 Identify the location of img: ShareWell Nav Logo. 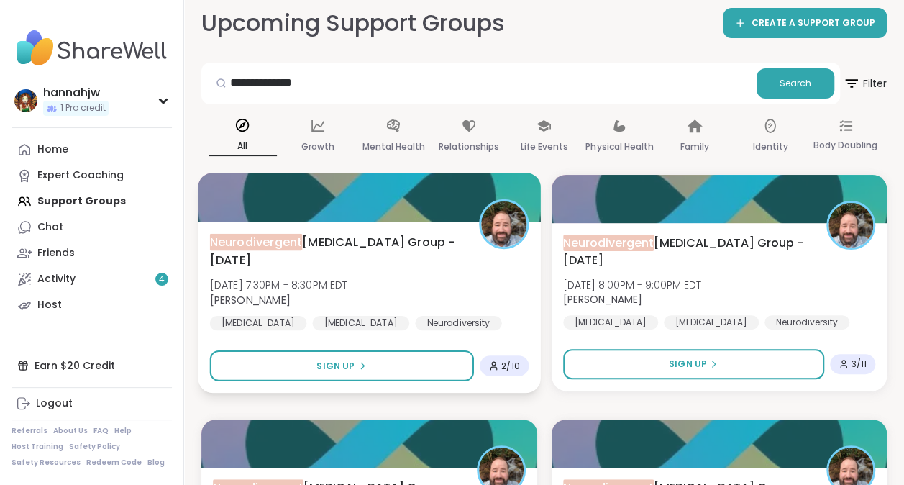
(91, 48).